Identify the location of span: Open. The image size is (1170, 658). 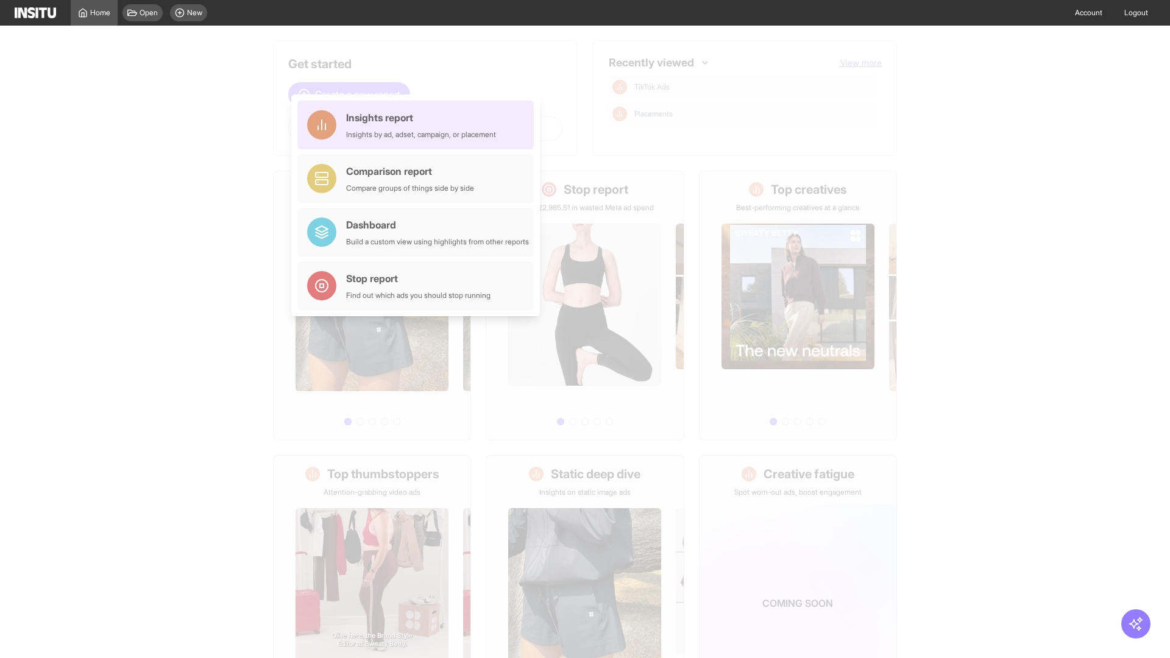
(149, 13).